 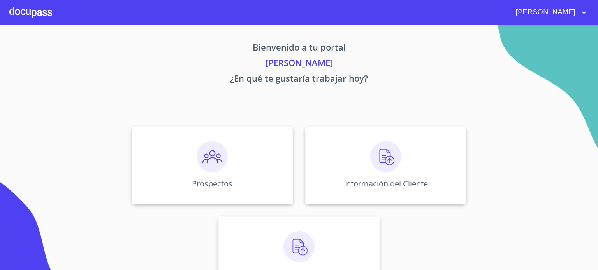 I want to click on p: Bienvenido a tu portal, so click(x=299, y=49).